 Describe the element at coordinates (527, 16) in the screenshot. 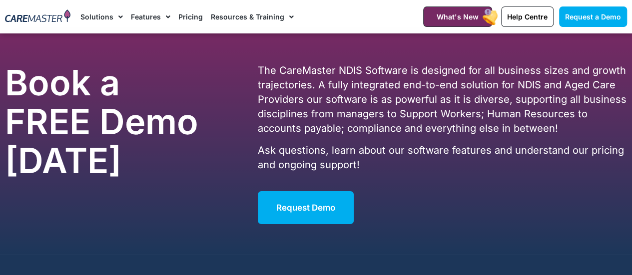

I see `a: Help Centre` at that location.